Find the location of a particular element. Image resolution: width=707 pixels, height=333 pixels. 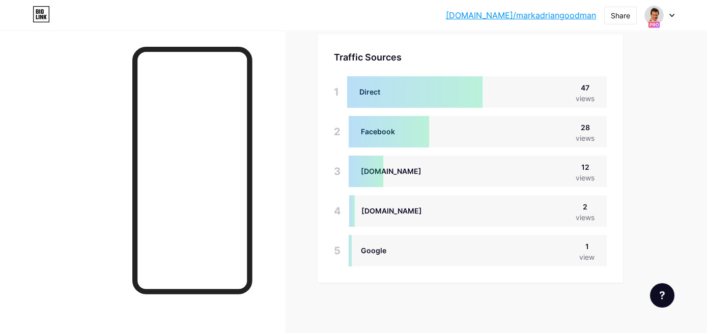

div: Traffic Sources is located at coordinates (470, 57).